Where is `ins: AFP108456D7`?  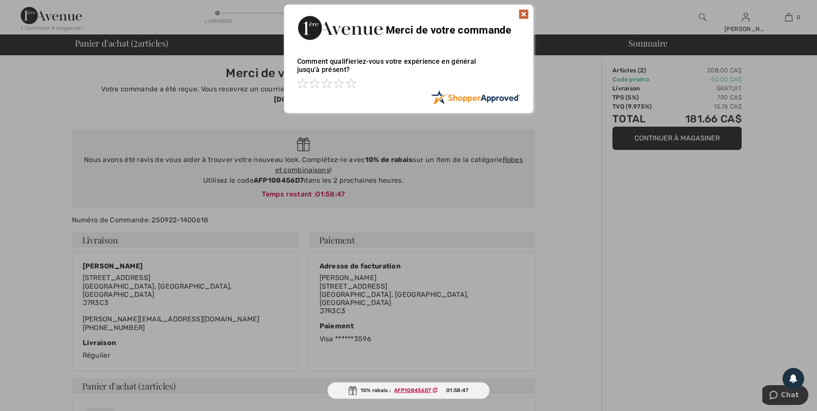
ins: AFP108456D7 is located at coordinates (413, 390).